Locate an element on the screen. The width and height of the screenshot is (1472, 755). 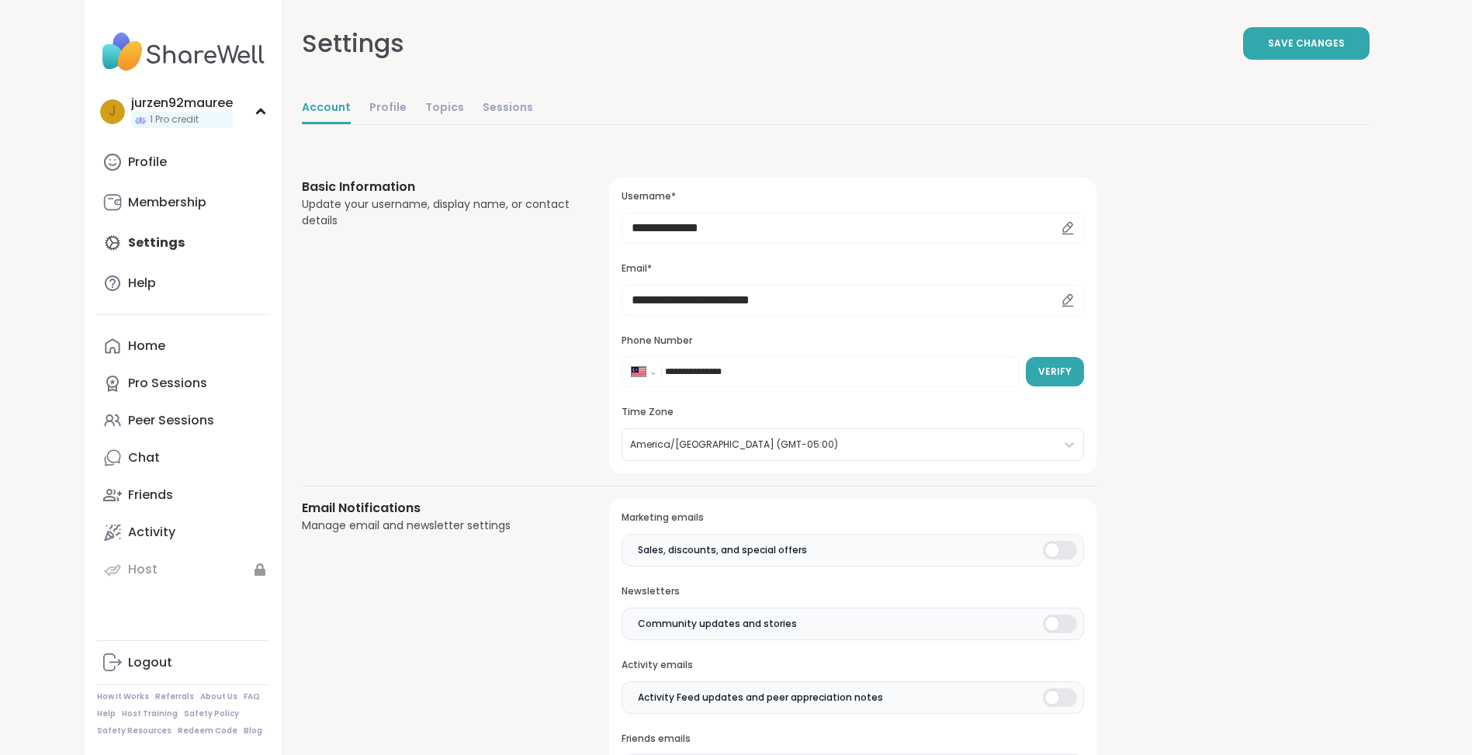
a: Peer Sessions is located at coordinates (183, 420).